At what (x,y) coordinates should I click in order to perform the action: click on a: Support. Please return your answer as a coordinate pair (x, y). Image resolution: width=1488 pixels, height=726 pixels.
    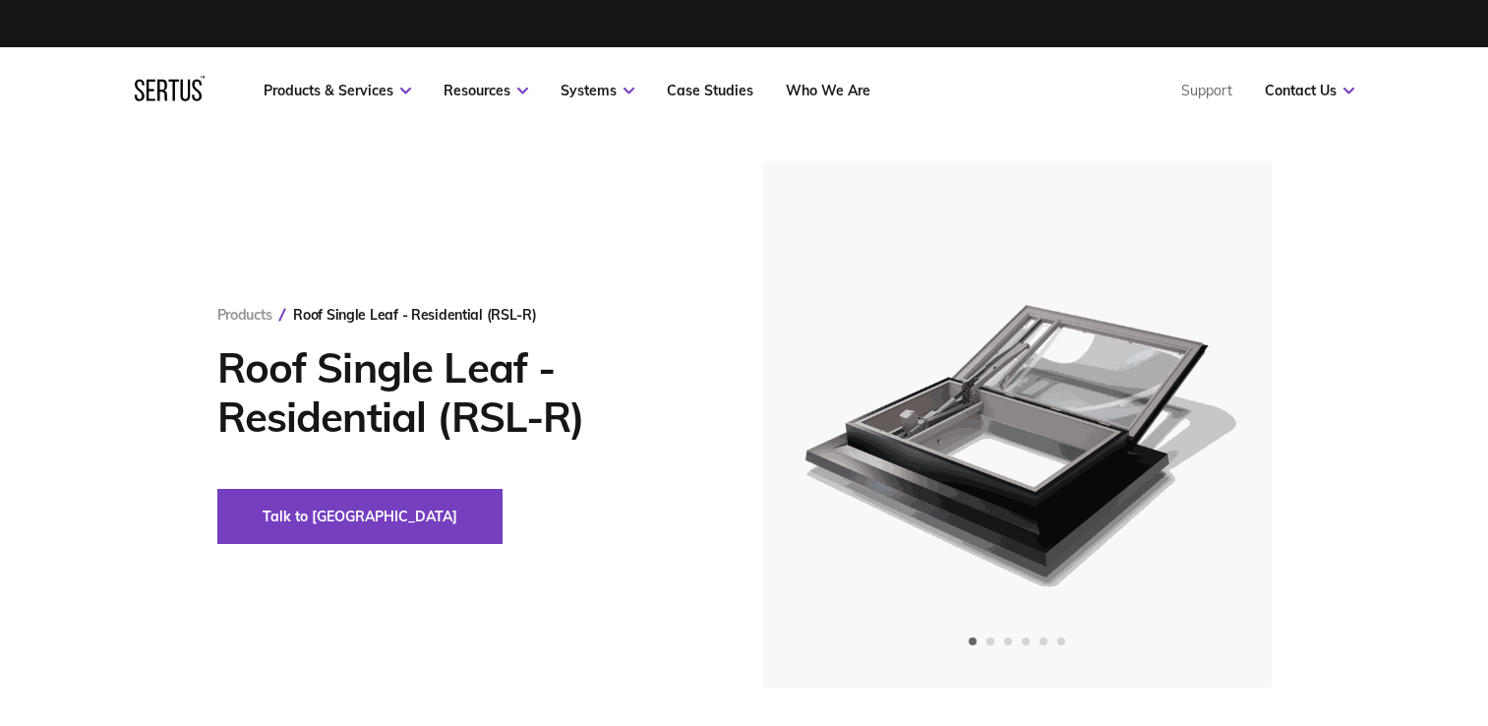
    Looking at the image, I should click on (1206, 90).